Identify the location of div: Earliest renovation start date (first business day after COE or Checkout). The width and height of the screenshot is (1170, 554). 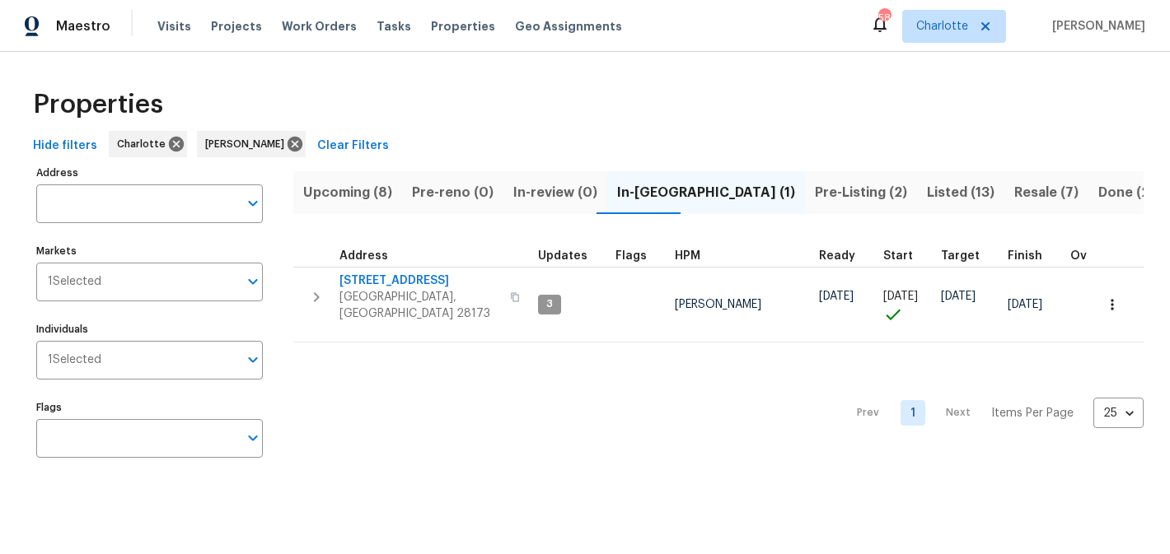
(844, 256).